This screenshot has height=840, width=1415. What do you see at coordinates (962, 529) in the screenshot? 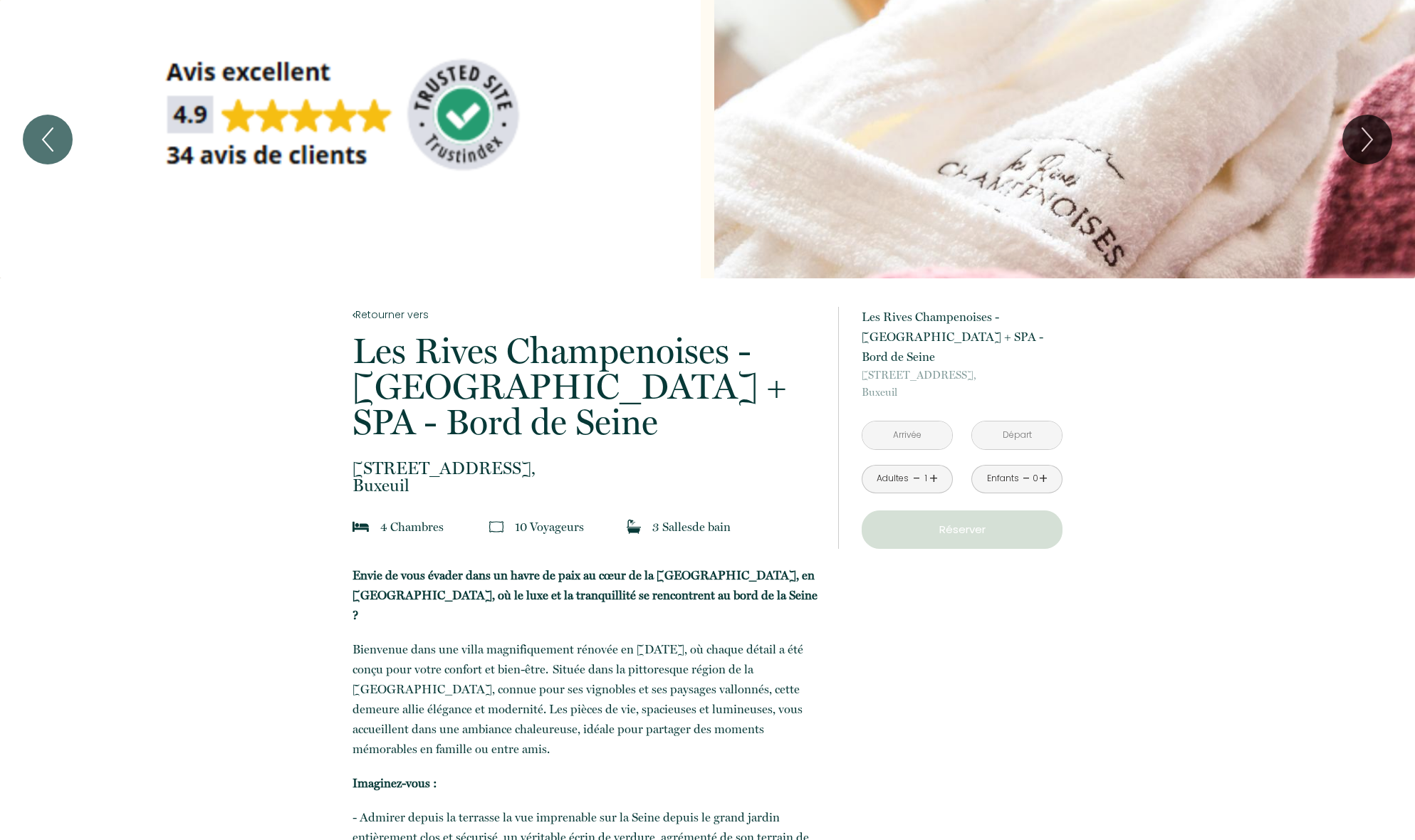
I see `p: Réserver` at bounding box center [962, 529].